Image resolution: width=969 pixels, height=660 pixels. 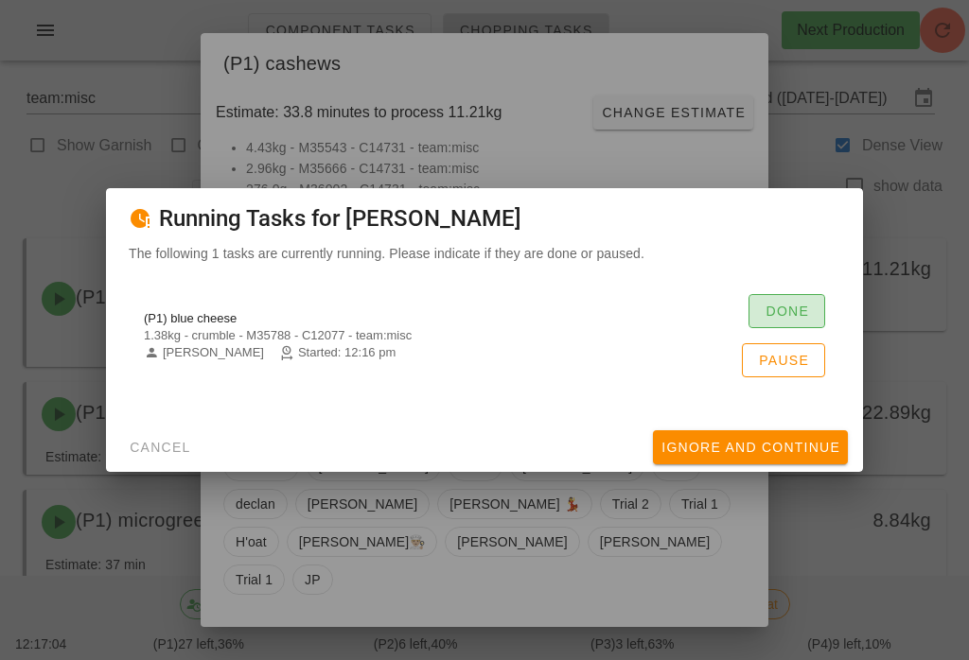 I want to click on p: The following 1 tasks are currently running. Please indicate if they are done or paused., so click(x=484, y=253).